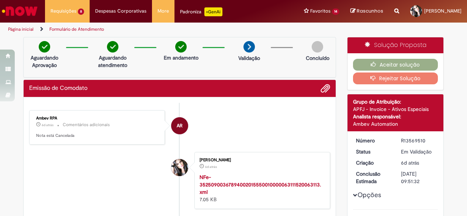 Image resolution: width=467 pixels, height=216 pixels. What do you see at coordinates (373, 177) in the screenshot?
I see `dt: Conclusão Estimada` at bounding box center [373, 177].